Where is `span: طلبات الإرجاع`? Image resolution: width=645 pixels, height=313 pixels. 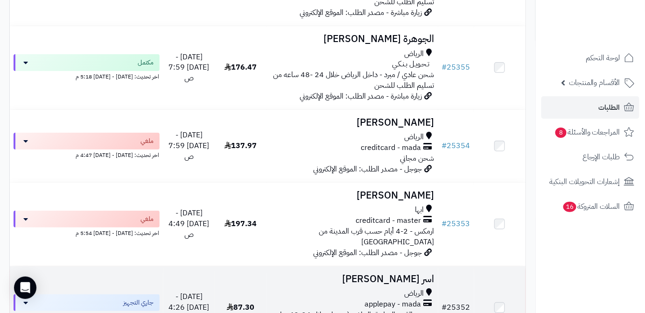 span: طلبات الإرجاع is located at coordinates (601, 157).